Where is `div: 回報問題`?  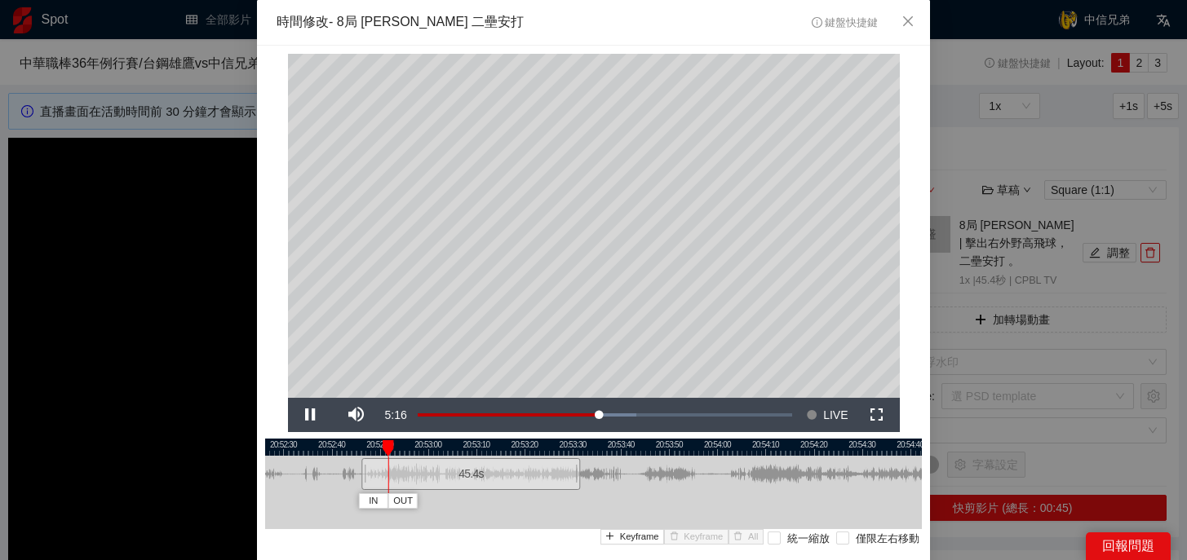
div: 回報問題 is located at coordinates (1128, 547).